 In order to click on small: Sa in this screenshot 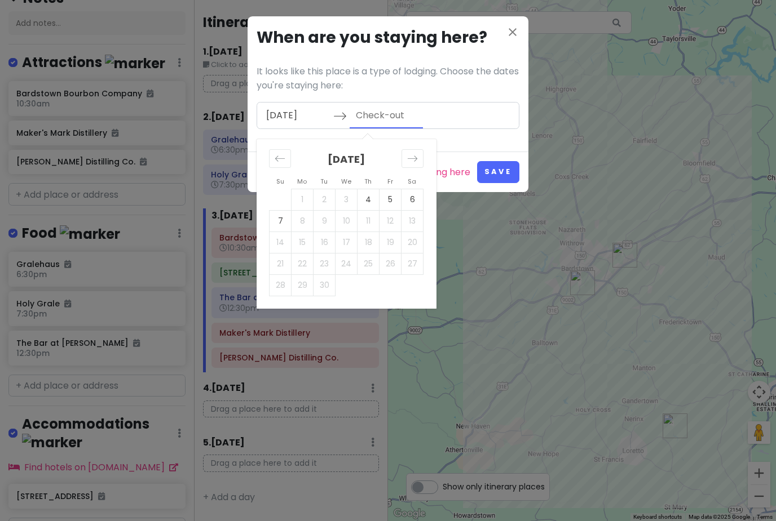, I will do `click(412, 182)`.